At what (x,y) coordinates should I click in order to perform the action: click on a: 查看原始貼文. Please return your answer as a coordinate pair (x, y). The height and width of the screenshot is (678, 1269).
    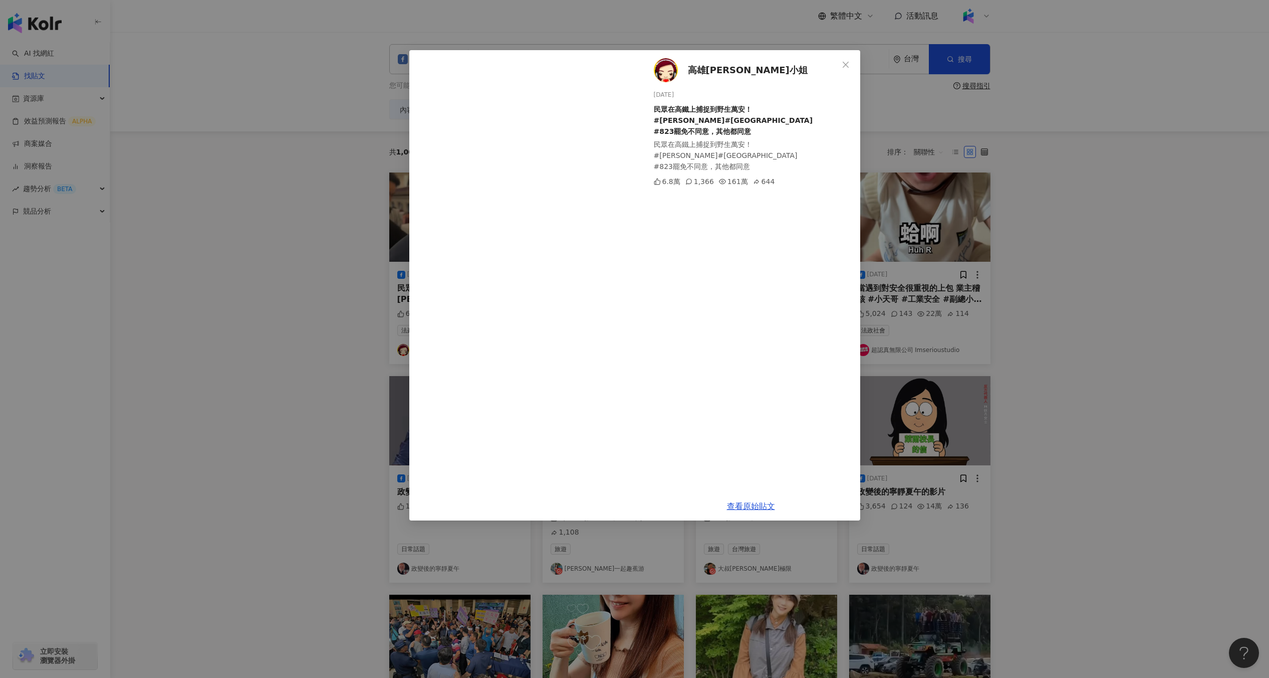
    Looking at the image, I should click on (751, 506).